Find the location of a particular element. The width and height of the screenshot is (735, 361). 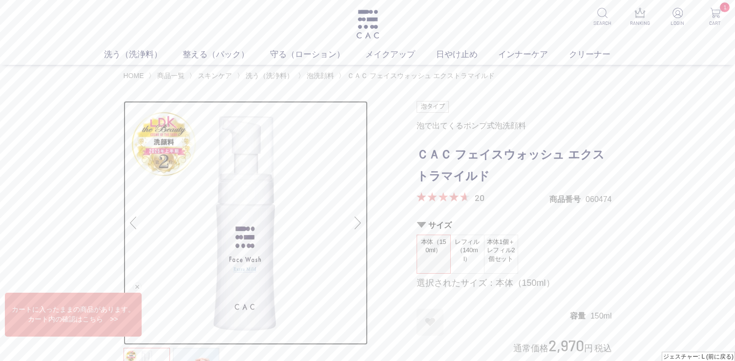

div: Previous slide is located at coordinates (133, 223).